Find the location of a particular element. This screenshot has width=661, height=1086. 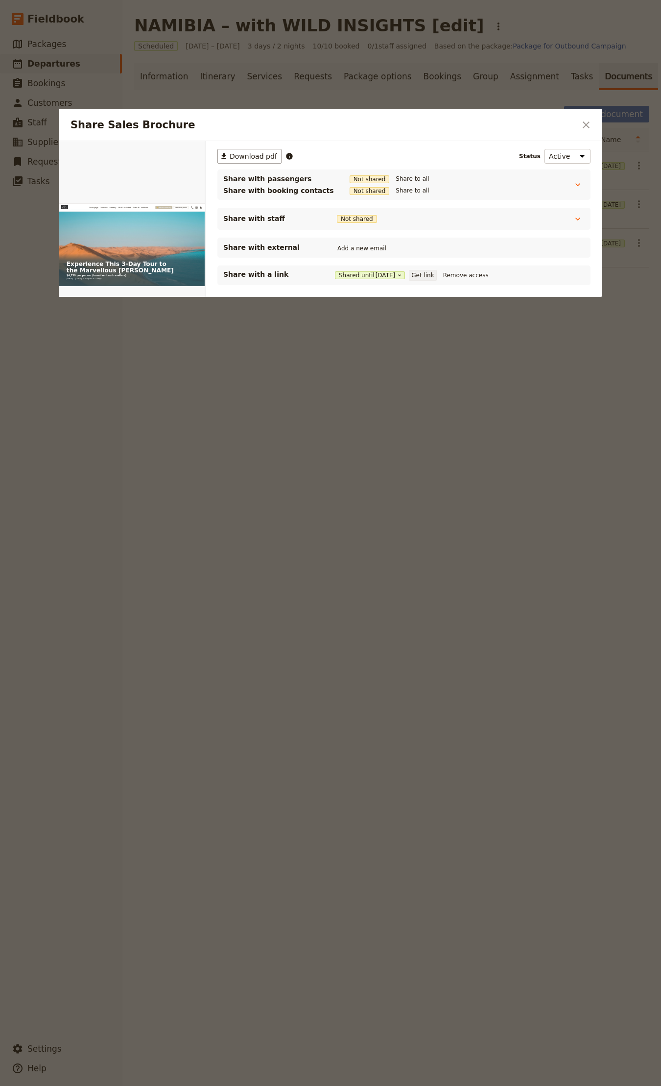

span: Share with passengers is located at coordinates (279, 179).